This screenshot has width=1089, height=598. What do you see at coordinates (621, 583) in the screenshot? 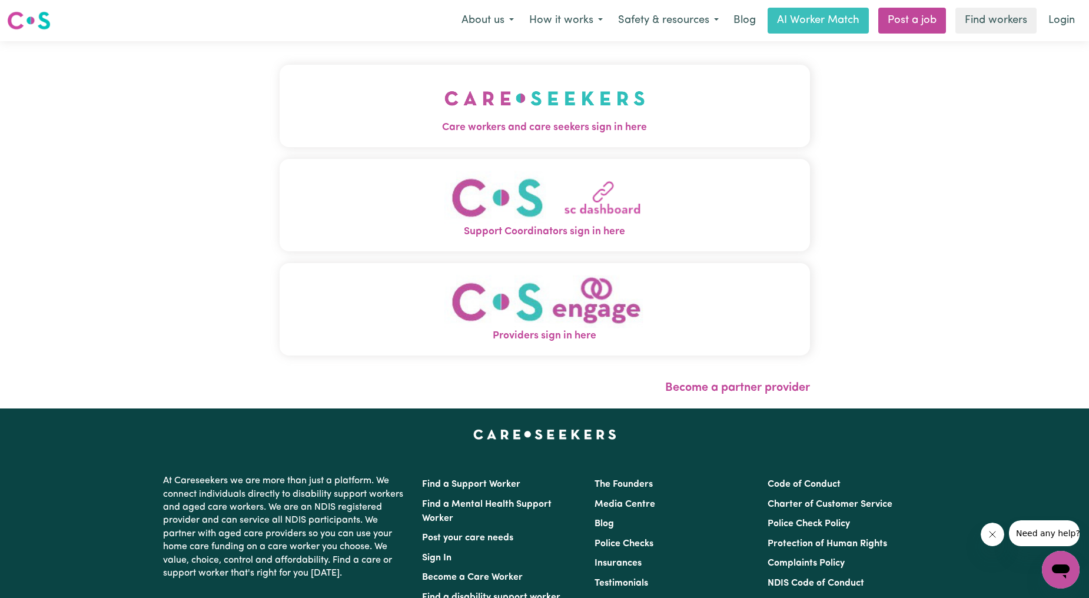
I see `a: Testimonials` at bounding box center [621, 583].